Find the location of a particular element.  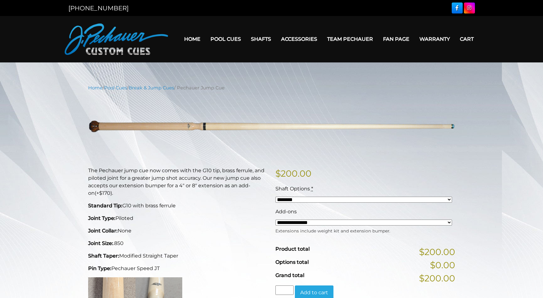

strong: Joint Collar: is located at coordinates (103, 231).